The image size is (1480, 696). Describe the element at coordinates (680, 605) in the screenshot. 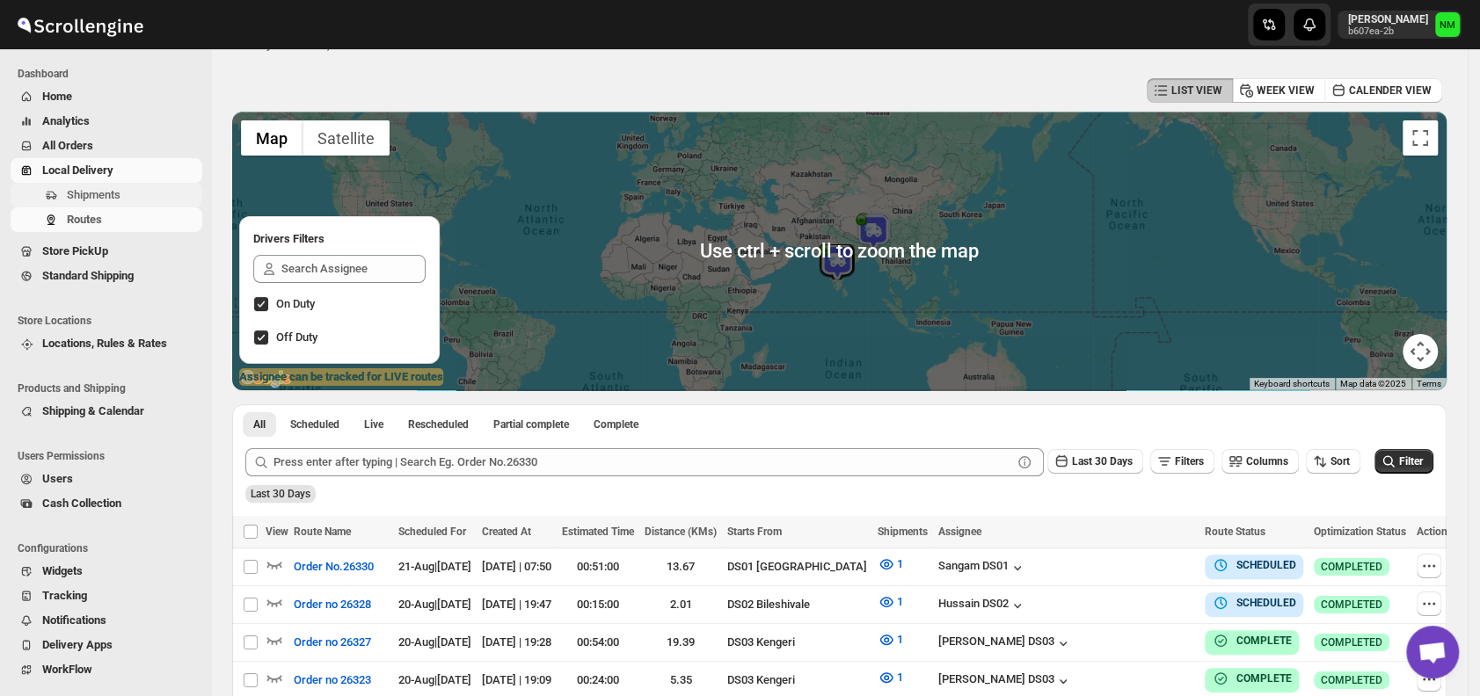

I see `div: 2.01` at that location.